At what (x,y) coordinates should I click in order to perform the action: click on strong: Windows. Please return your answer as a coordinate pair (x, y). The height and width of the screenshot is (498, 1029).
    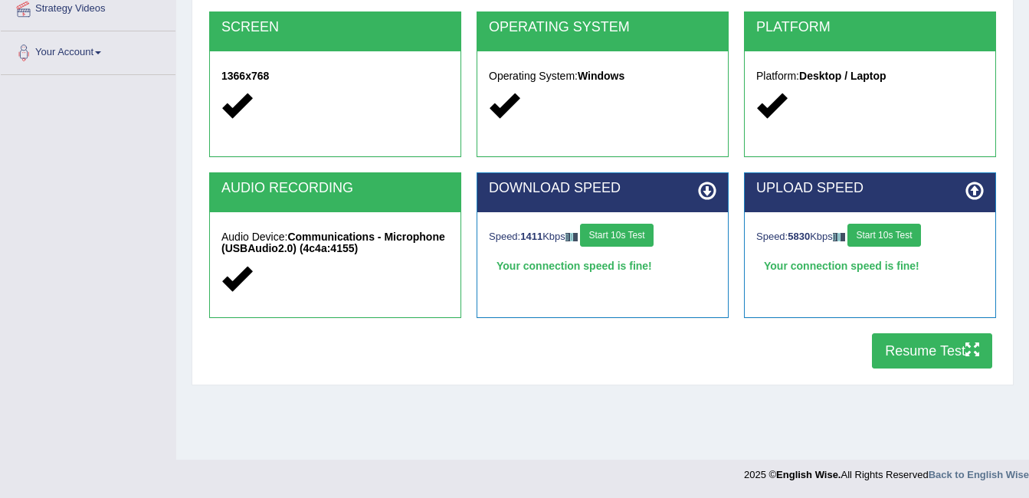
    Looking at the image, I should click on (601, 76).